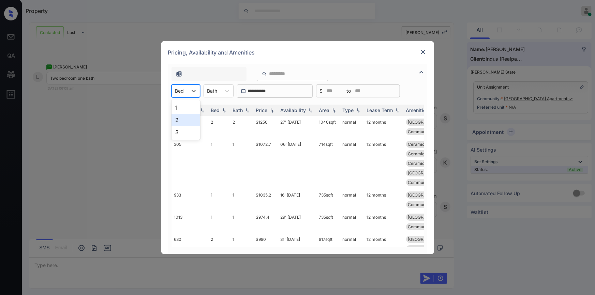  I want to click on div: Bath, so click(238, 110).